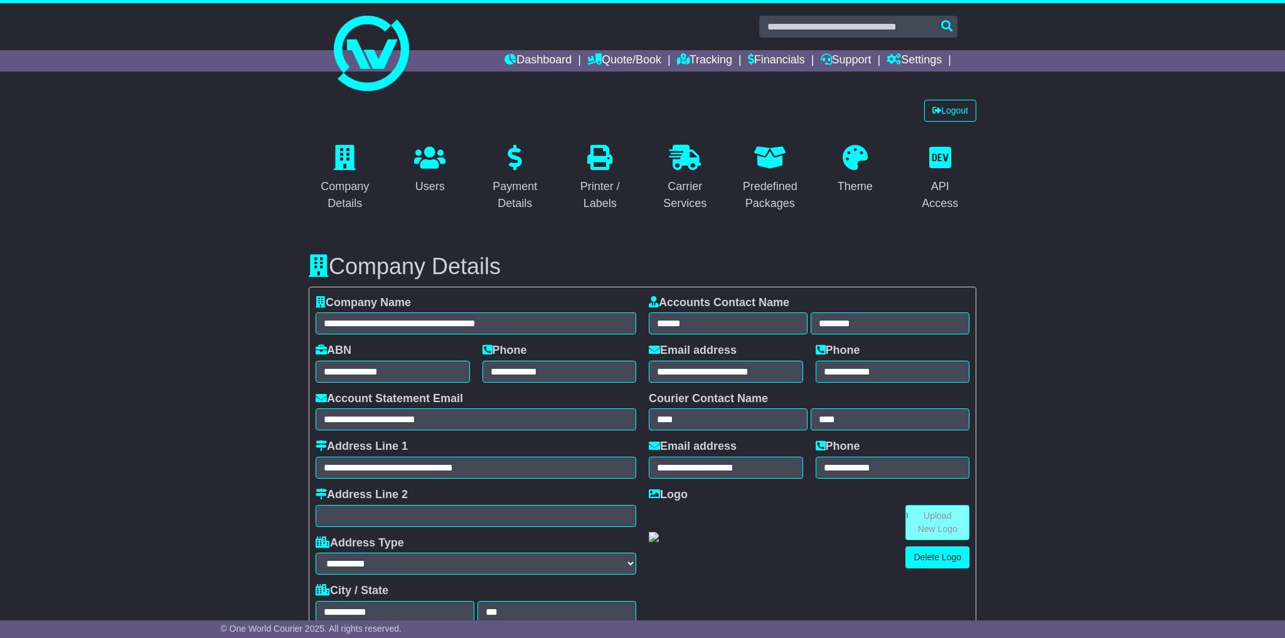  I want to click on label: Address Type, so click(359, 543).